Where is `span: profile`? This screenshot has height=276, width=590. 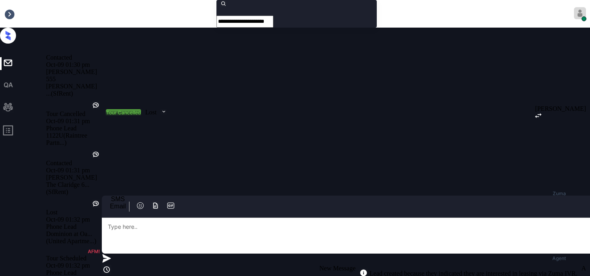 span: profile is located at coordinates (8, 132).